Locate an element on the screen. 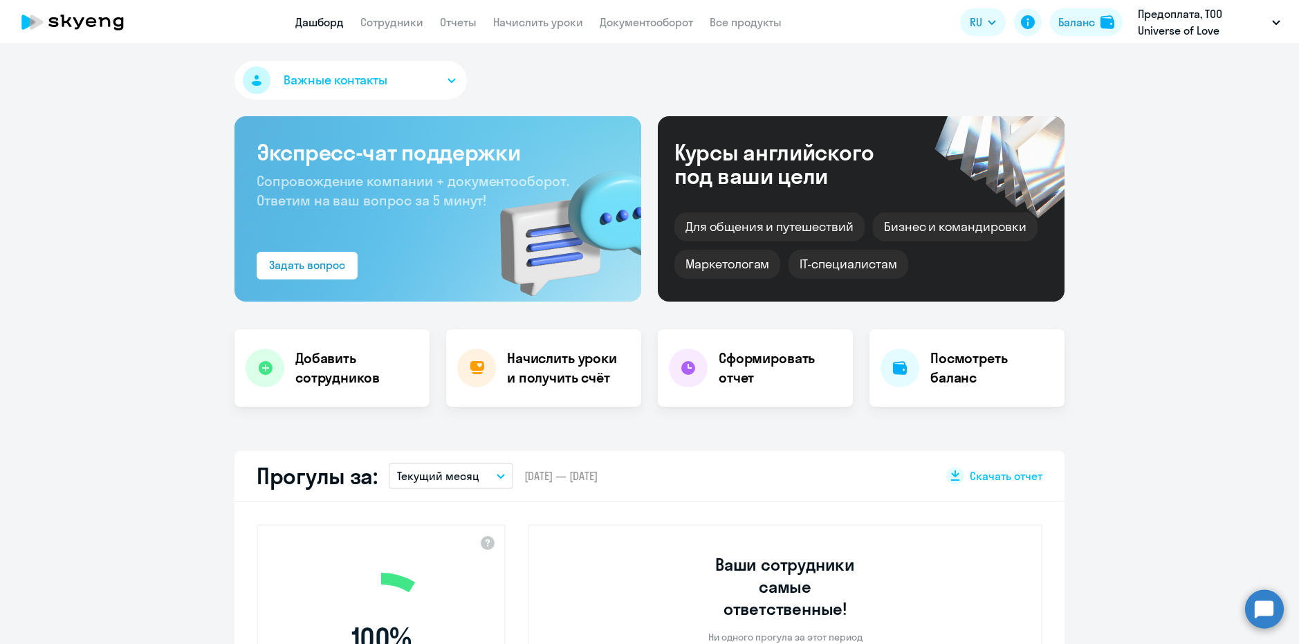 This screenshot has height=644, width=1299. div: Бизнес и командировки is located at coordinates (956, 227).